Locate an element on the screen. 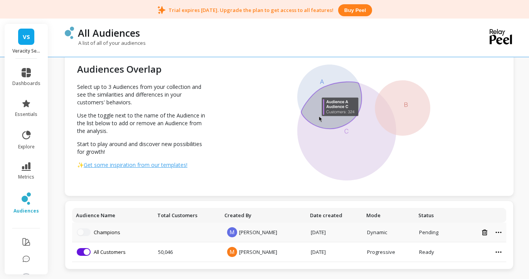  p: Veracity Selfcare is located at coordinates (26, 51).